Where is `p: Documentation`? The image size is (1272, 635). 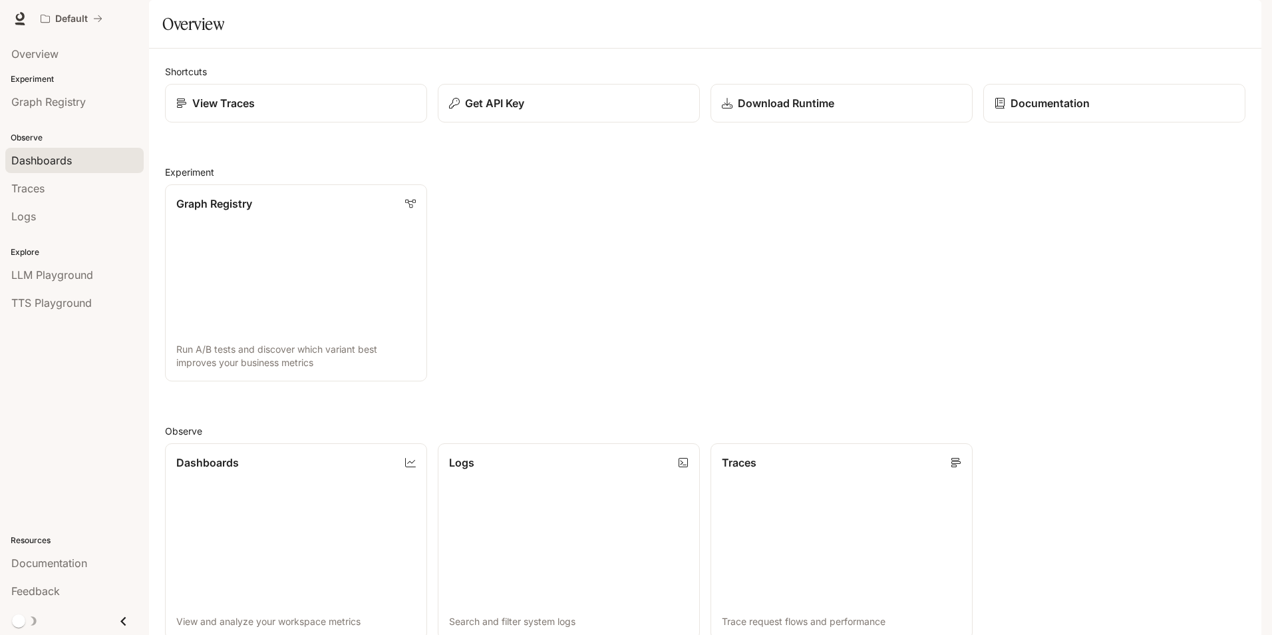
p: Documentation is located at coordinates (1050, 103).